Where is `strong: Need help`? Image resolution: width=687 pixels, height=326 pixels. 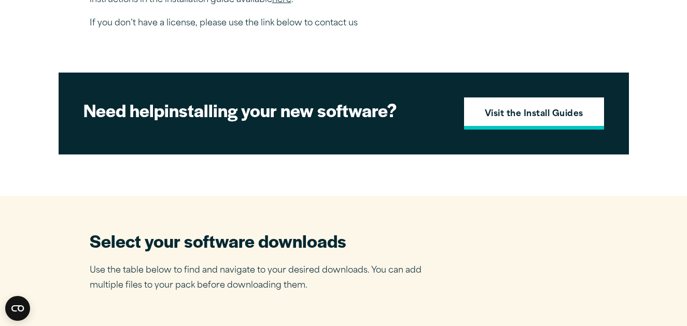
strong: Need help is located at coordinates (124, 110).